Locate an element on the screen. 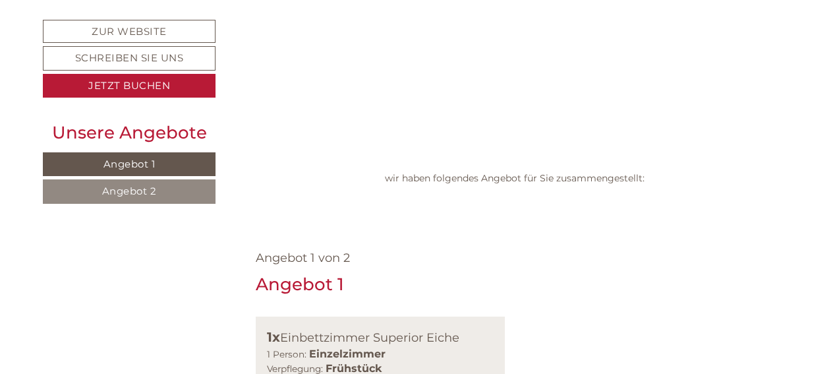 The width and height of the screenshot is (837, 374). div: Freitag is located at coordinates (260, 21).